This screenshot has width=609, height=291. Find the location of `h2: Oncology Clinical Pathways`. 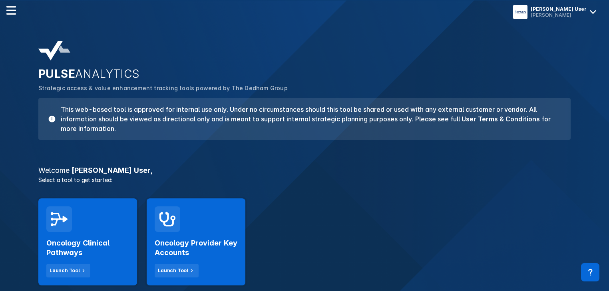

h2: Oncology Clinical Pathways is located at coordinates (88, 248).